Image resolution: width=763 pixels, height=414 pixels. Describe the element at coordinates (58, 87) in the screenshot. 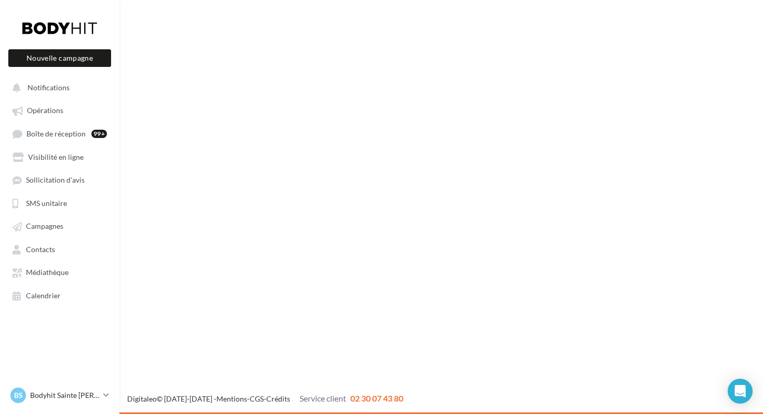

I see `button: Notifications` at that location.